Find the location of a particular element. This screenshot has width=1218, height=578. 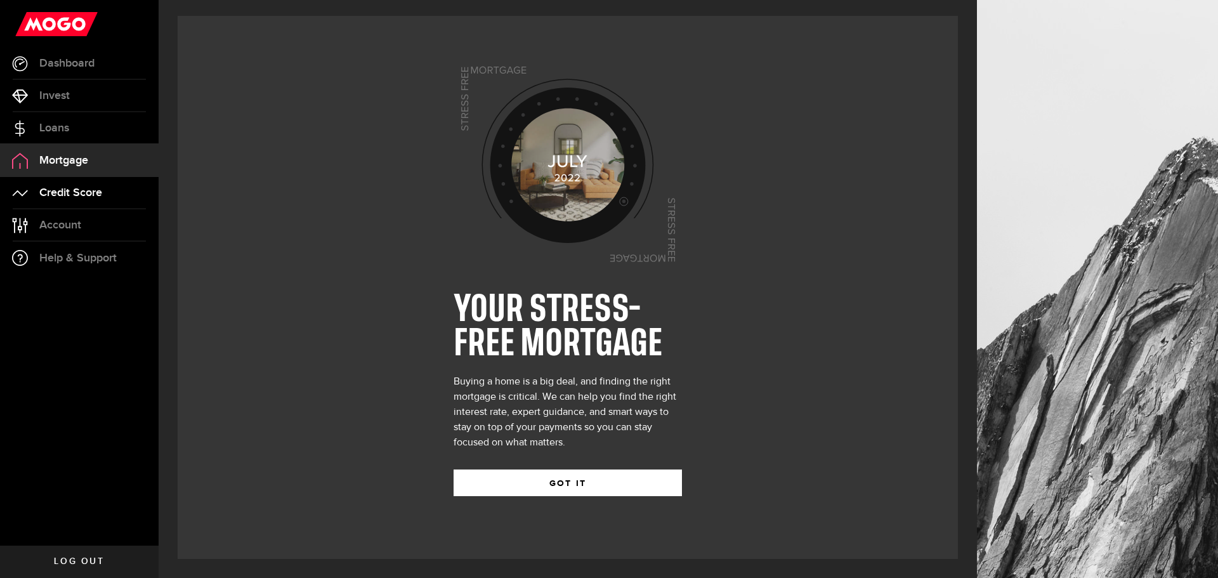

span: Help & Support is located at coordinates (78, 258).